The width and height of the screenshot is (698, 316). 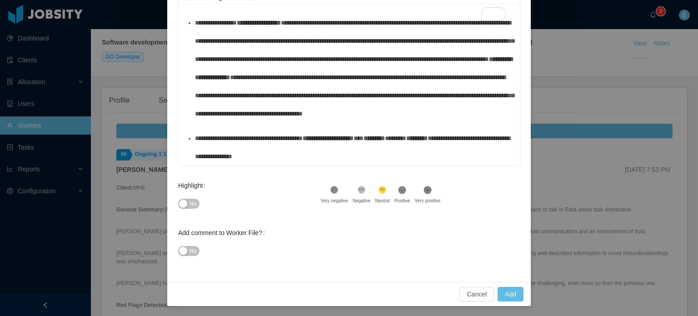 What do you see at coordinates (189, 204) in the screenshot?
I see `button: Highlight` at bounding box center [189, 204].